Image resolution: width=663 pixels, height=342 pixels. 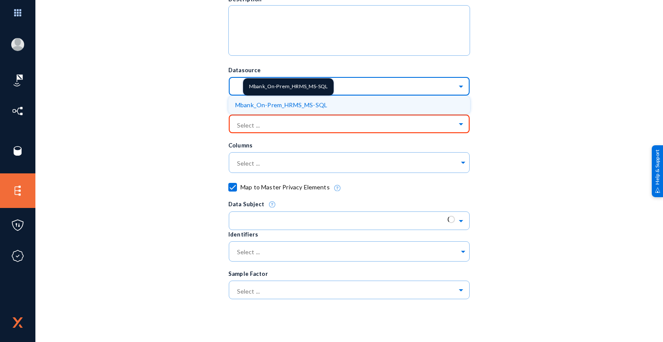 What do you see at coordinates (18, 151) in the screenshot?
I see `img: icon-sources.svg` at bounding box center [18, 151].